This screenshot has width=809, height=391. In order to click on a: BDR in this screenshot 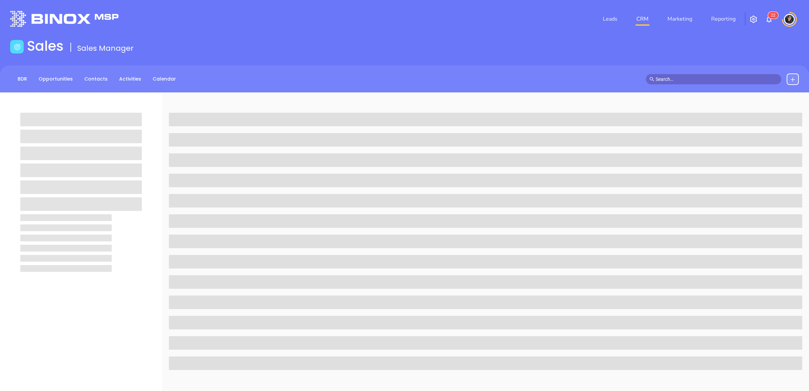, I will do `click(22, 79)`.